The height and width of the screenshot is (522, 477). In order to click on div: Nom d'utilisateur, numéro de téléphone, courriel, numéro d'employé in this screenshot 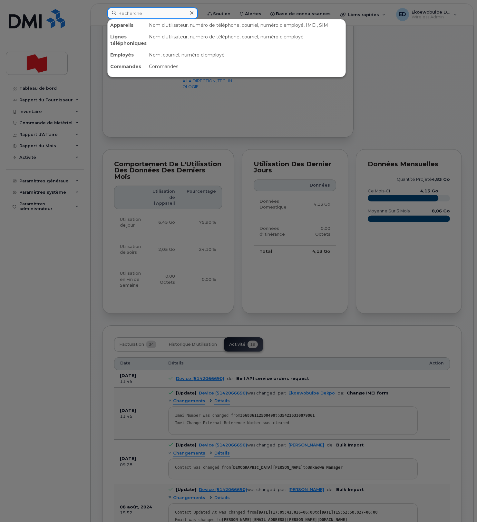, I will do `click(246, 40)`.